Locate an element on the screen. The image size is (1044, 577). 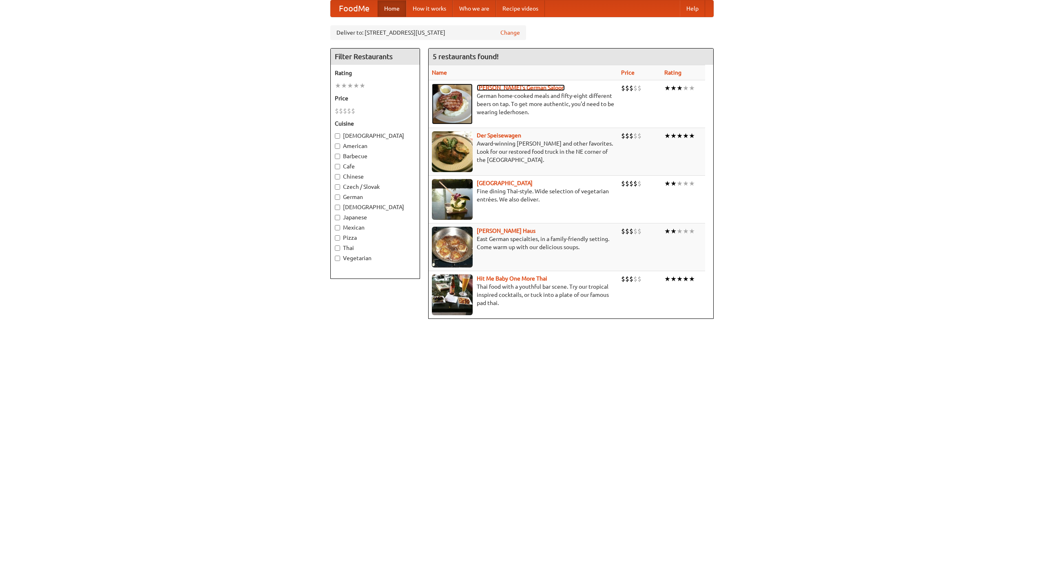
img: speisewagen.jpg is located at coordinates (452, 152).